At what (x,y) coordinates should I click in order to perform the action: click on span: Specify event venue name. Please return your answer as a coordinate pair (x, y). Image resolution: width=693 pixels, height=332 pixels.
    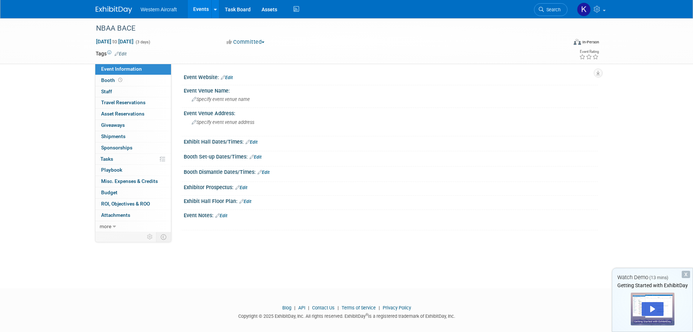
    Looking at the image, I should click on (221, 99).